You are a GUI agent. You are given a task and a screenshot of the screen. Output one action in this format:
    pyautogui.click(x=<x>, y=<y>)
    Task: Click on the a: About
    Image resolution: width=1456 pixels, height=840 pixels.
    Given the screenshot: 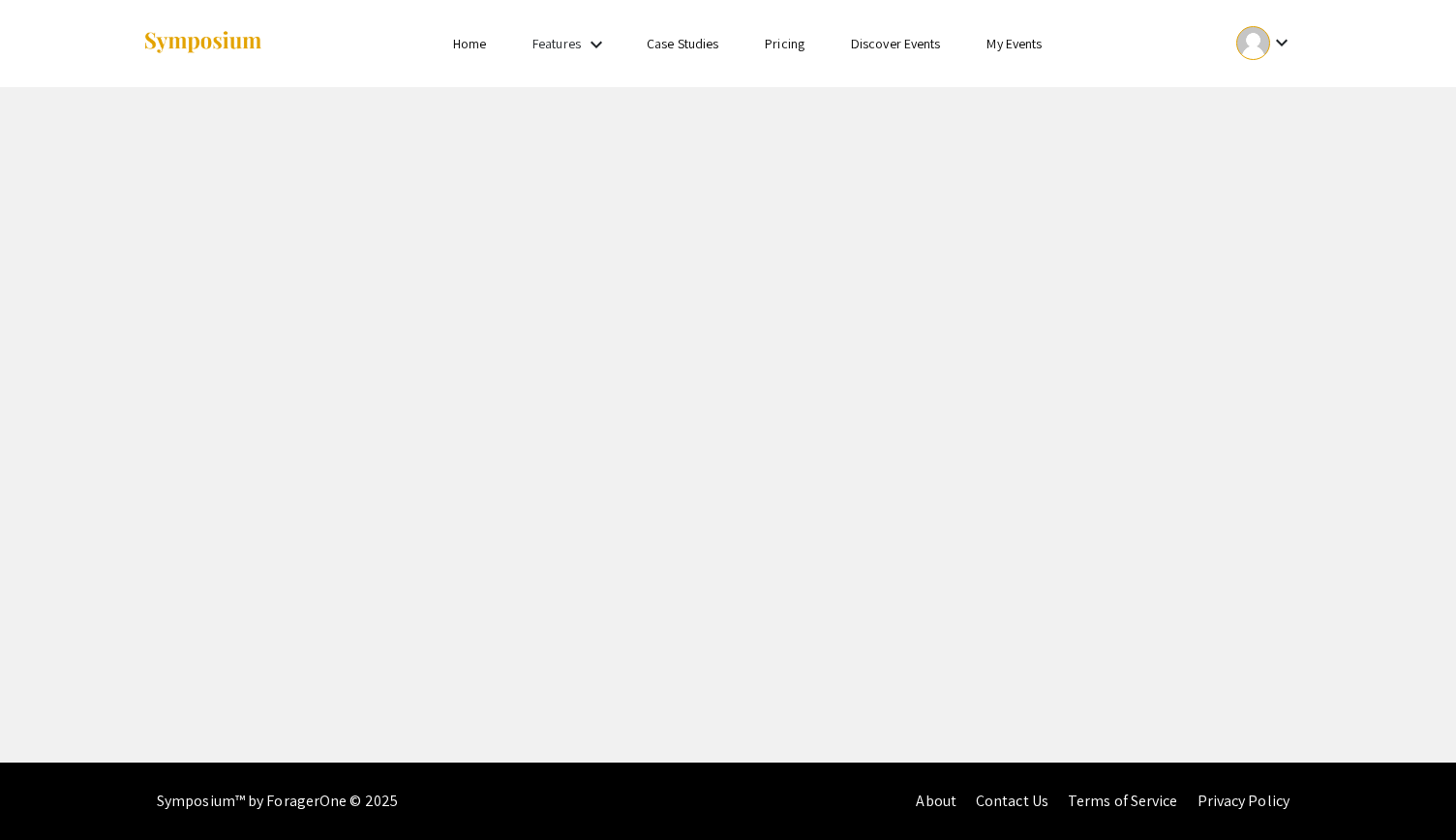 What is the action you would take?
    pyautogui.click(x=937, y=801)
    